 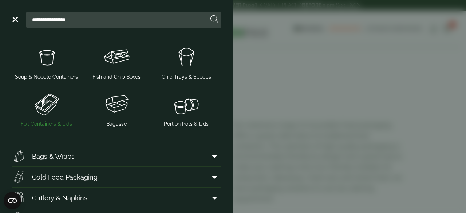 I want to click on img: Chip_tray.svg, so click(x=187, y=57).